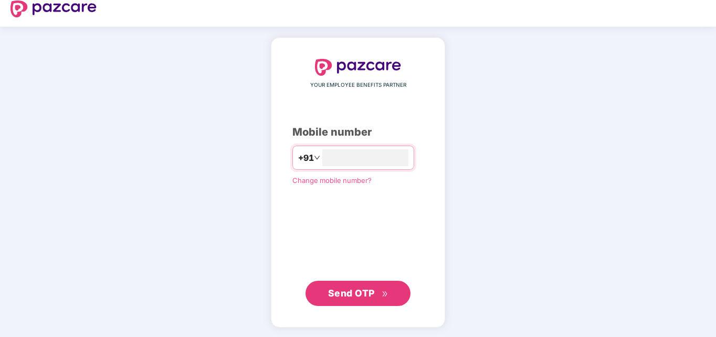  Describe the element at coordinates (385, 294) in the screenshot. I see `span: double-right` at that location.